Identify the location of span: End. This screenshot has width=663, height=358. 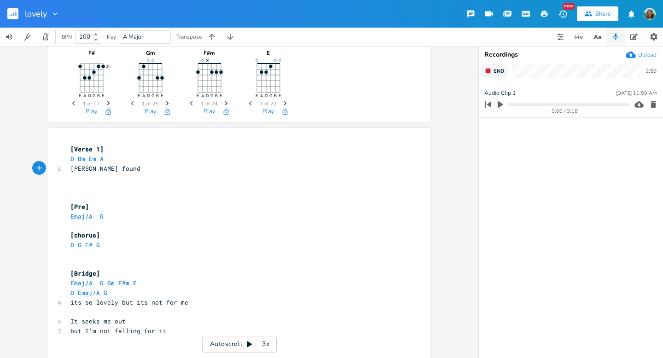
(498, 71).